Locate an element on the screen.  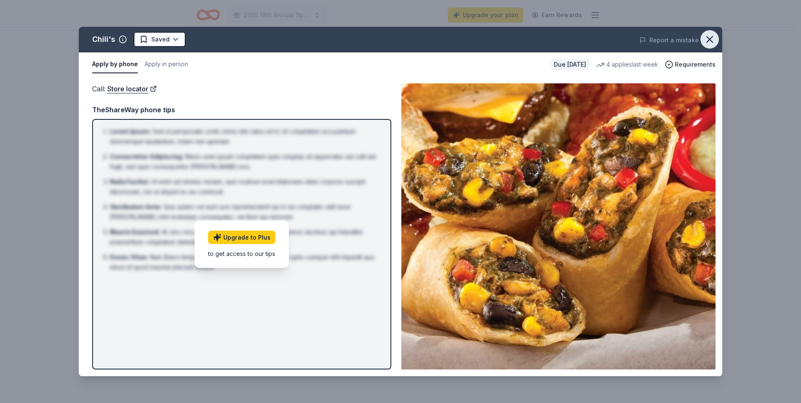
span: Consectetur Adipiscing : is located at coordinates (147, 156).